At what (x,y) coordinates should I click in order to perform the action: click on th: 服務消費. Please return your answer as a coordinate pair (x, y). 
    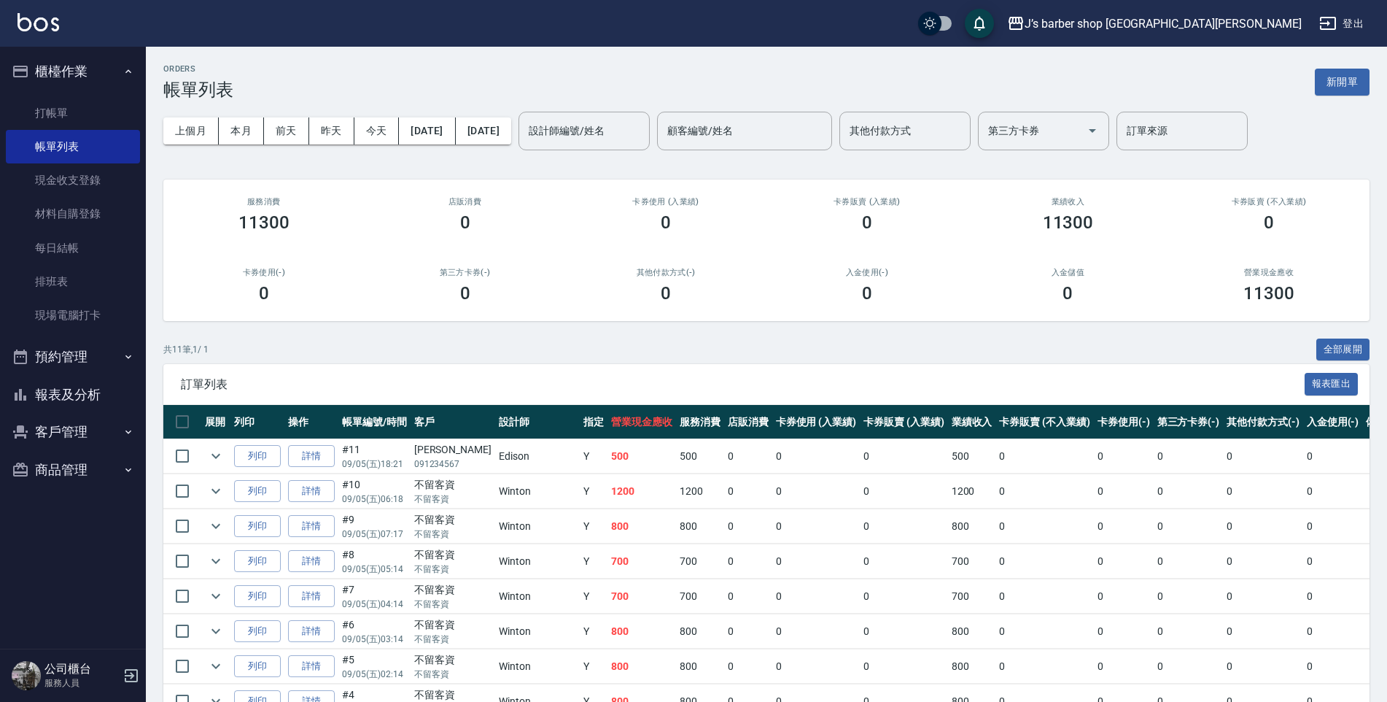
    Looking at the image, I should click on (700, 422).